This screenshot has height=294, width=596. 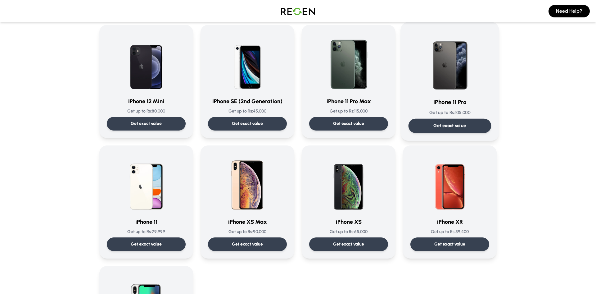 I want to click on h3: iPhone 11, so click(x=146, y=222).